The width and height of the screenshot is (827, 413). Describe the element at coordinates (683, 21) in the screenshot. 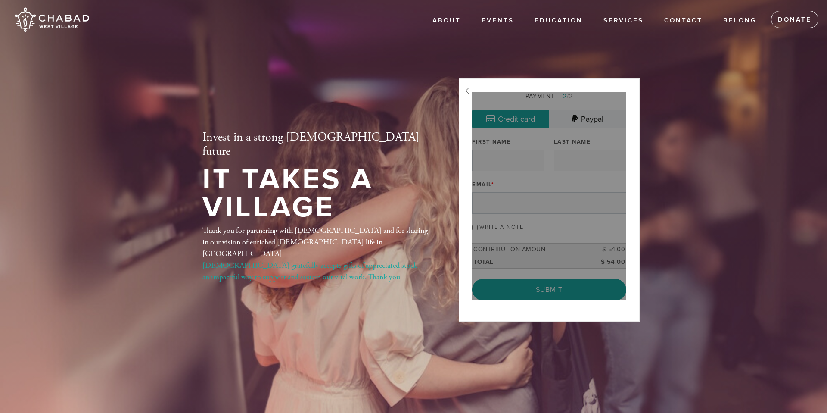

I see `a: Contact` at that location.